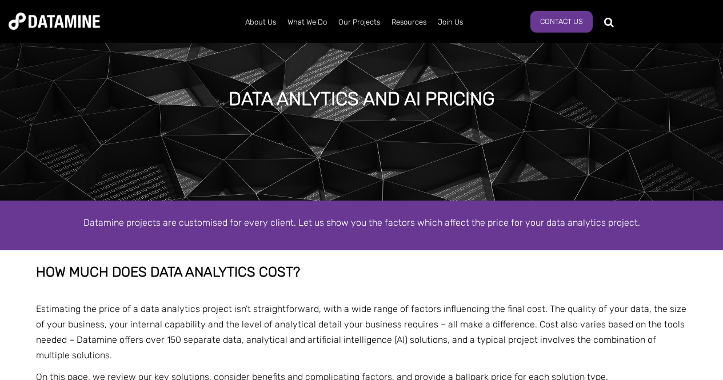 This screenshot has width=723, height=380. What do you see at coordinates (168, 272) in the screenshot?
I see `span: How much does data analytics cost?` at bounding box center [168, 272].